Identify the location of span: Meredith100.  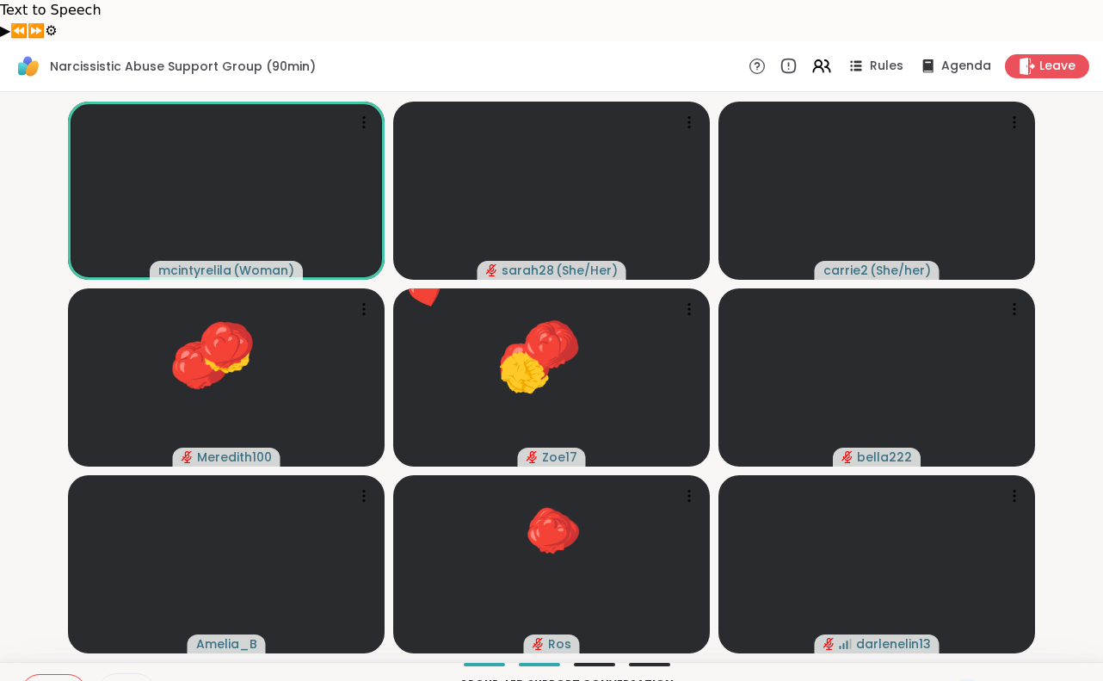
(234, 457).